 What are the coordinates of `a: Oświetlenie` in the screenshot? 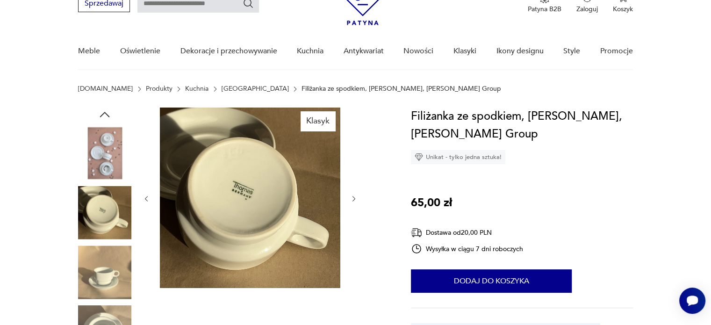 It's located at (140, 51).